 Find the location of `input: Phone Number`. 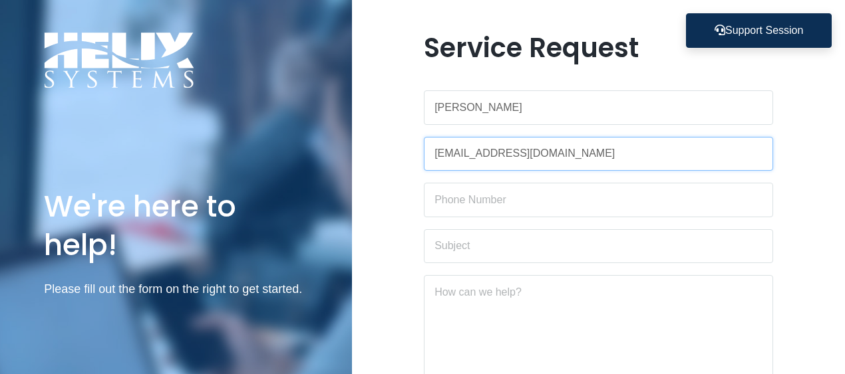

input: Phone Number is located at coordinates (599, 200).